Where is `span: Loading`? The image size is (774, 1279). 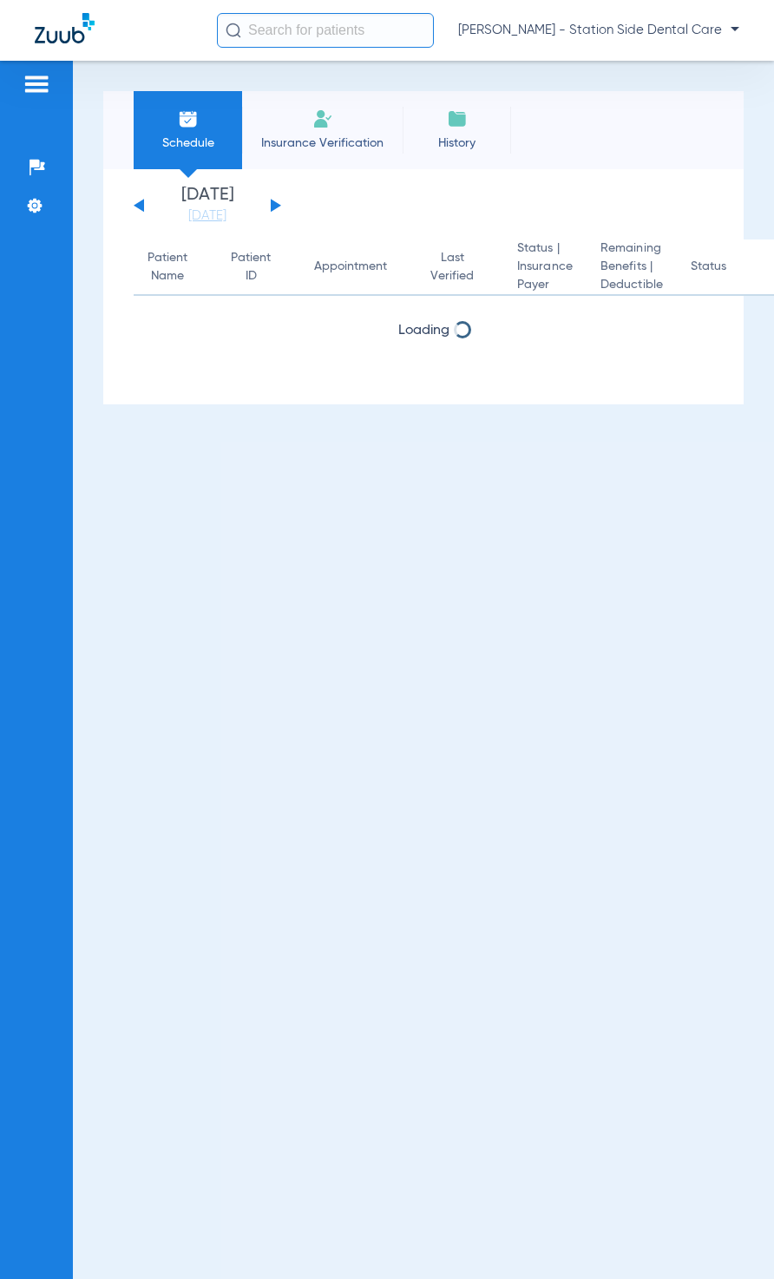
span: Loading is located at coordinates (423, 331).